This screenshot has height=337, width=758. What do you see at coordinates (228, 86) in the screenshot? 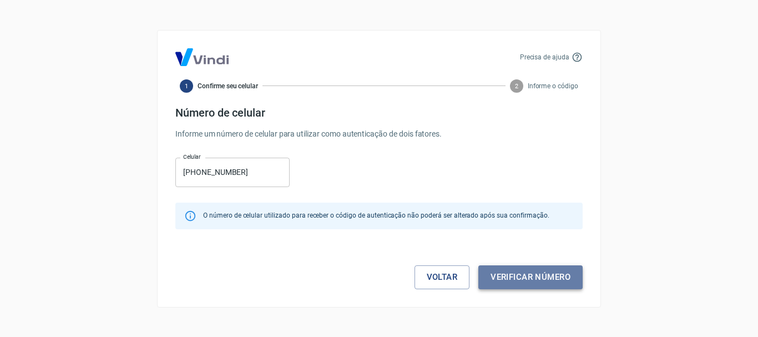
I see `span: Confirme seu celular` at bounding box center [228, 86].